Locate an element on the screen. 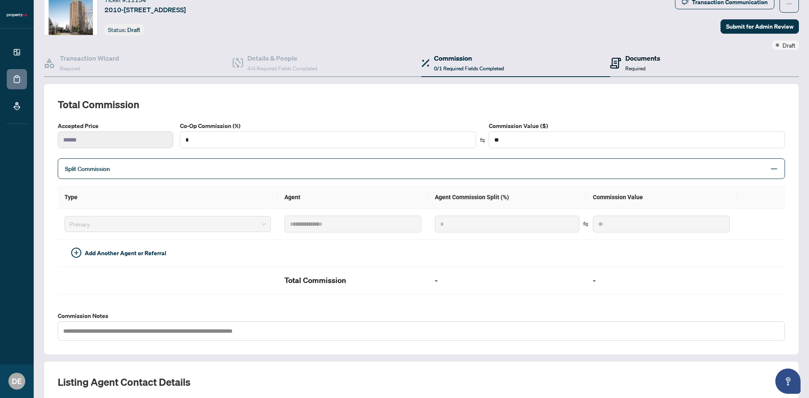 This screenshot has width=809, height=398. h4: Documents is located at coordinates (643, 58).